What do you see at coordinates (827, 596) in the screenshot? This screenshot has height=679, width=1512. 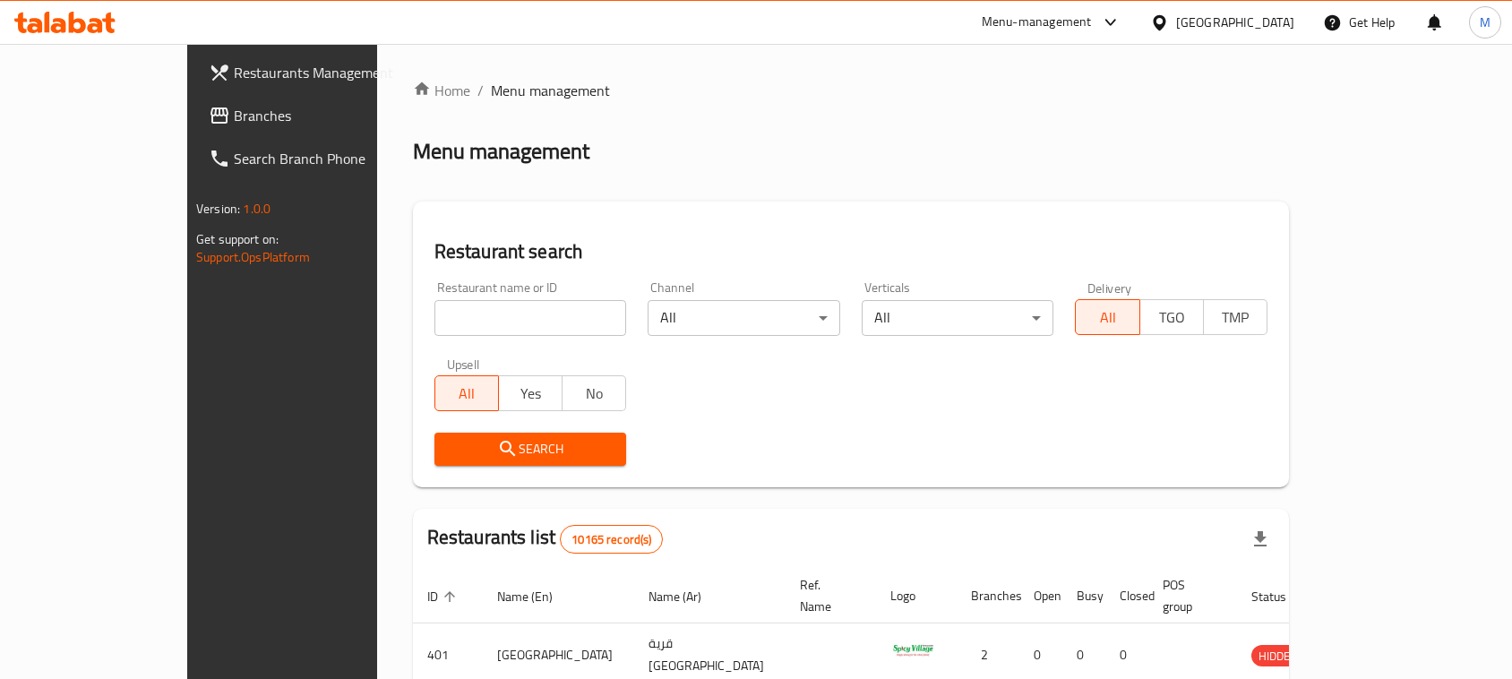 I see `span: Ref. Name` at bounding box center [827, 596].